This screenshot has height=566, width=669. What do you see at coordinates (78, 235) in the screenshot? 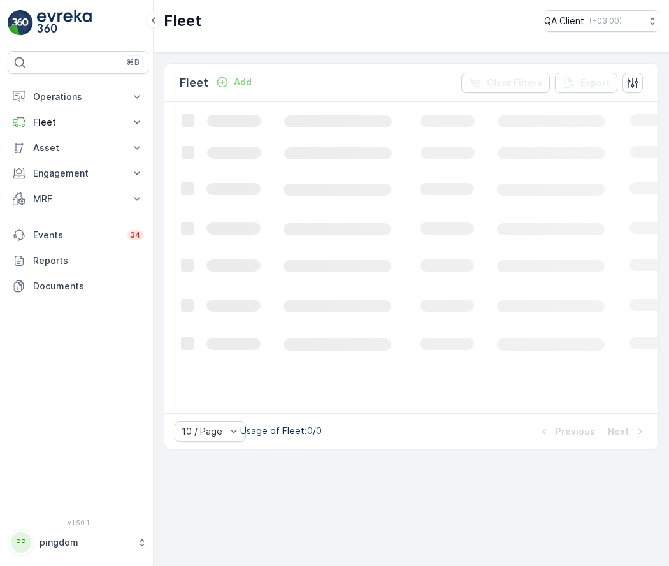
I see `a: Events34` at bounding box center [78, 235].